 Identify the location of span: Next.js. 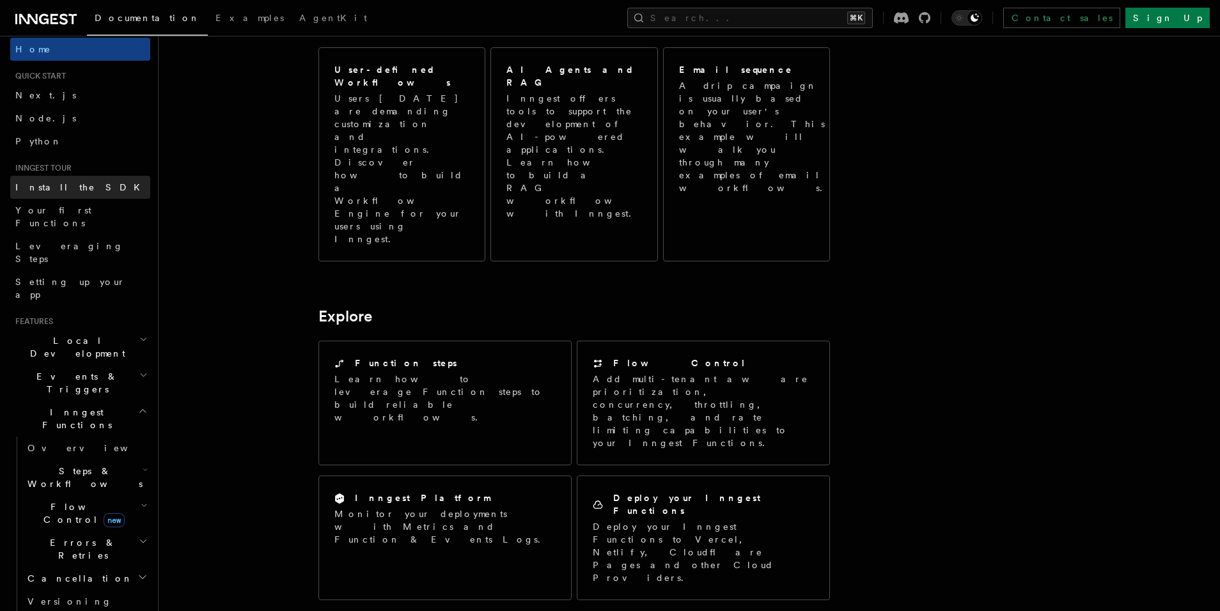
(45, 95).